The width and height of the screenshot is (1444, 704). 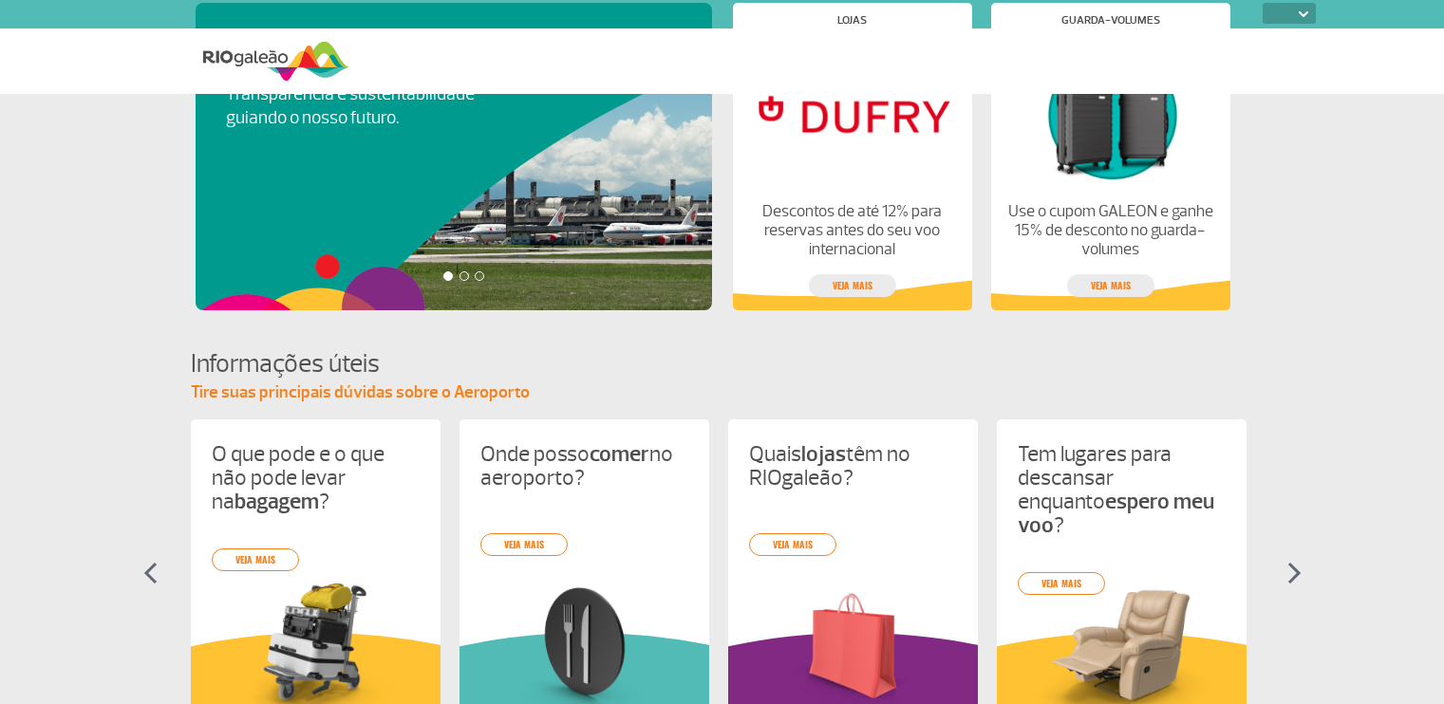 What do you see at coordinates (1294, 573) in the screenshot?
I see `img: seta-direita` at bounding box center [1294, 573].